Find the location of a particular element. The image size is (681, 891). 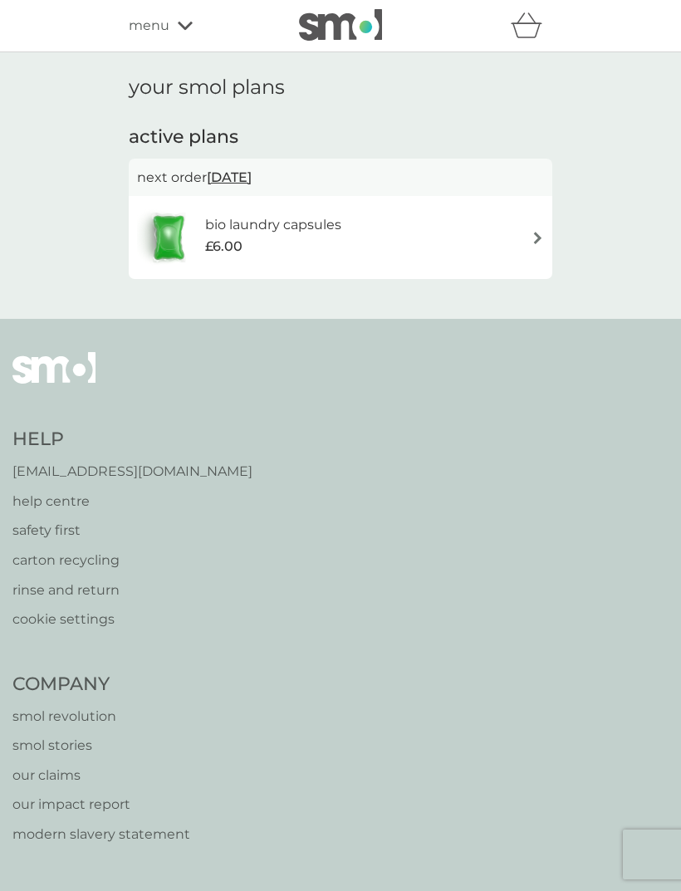

h6: bio laundry capsules is located at coordinates (273, 225).